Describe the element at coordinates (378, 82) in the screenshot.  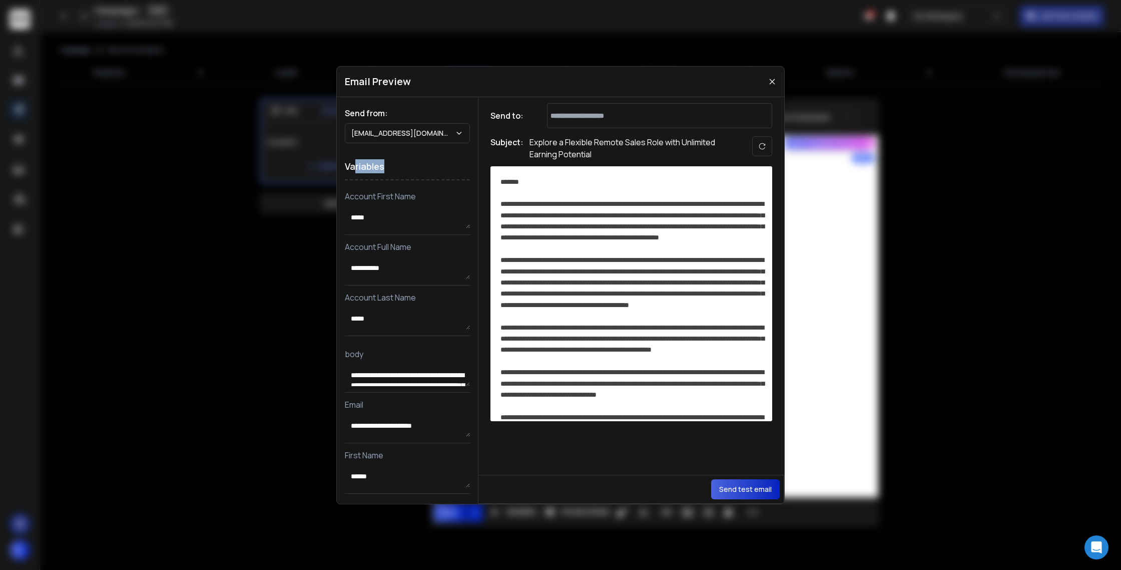
I see `h1: Email Preview` at that location.